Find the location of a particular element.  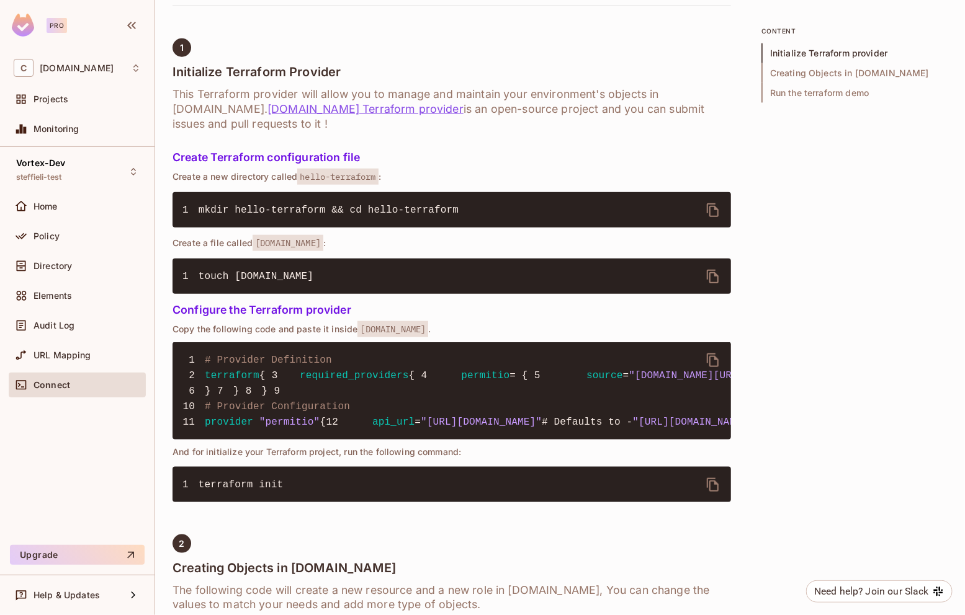

span: provider is located at coordinates (229, 422).